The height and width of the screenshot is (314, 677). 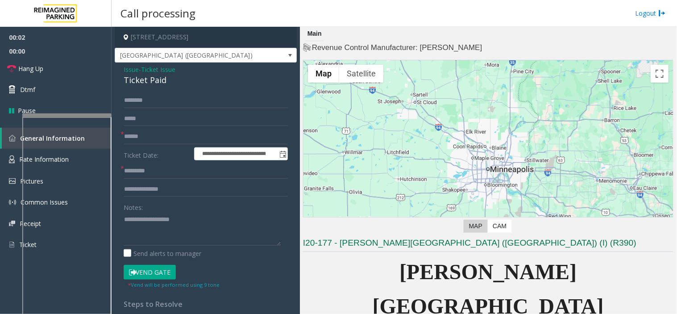 I want to click on button: Show satellite imagery, so click(x=361, y=74).